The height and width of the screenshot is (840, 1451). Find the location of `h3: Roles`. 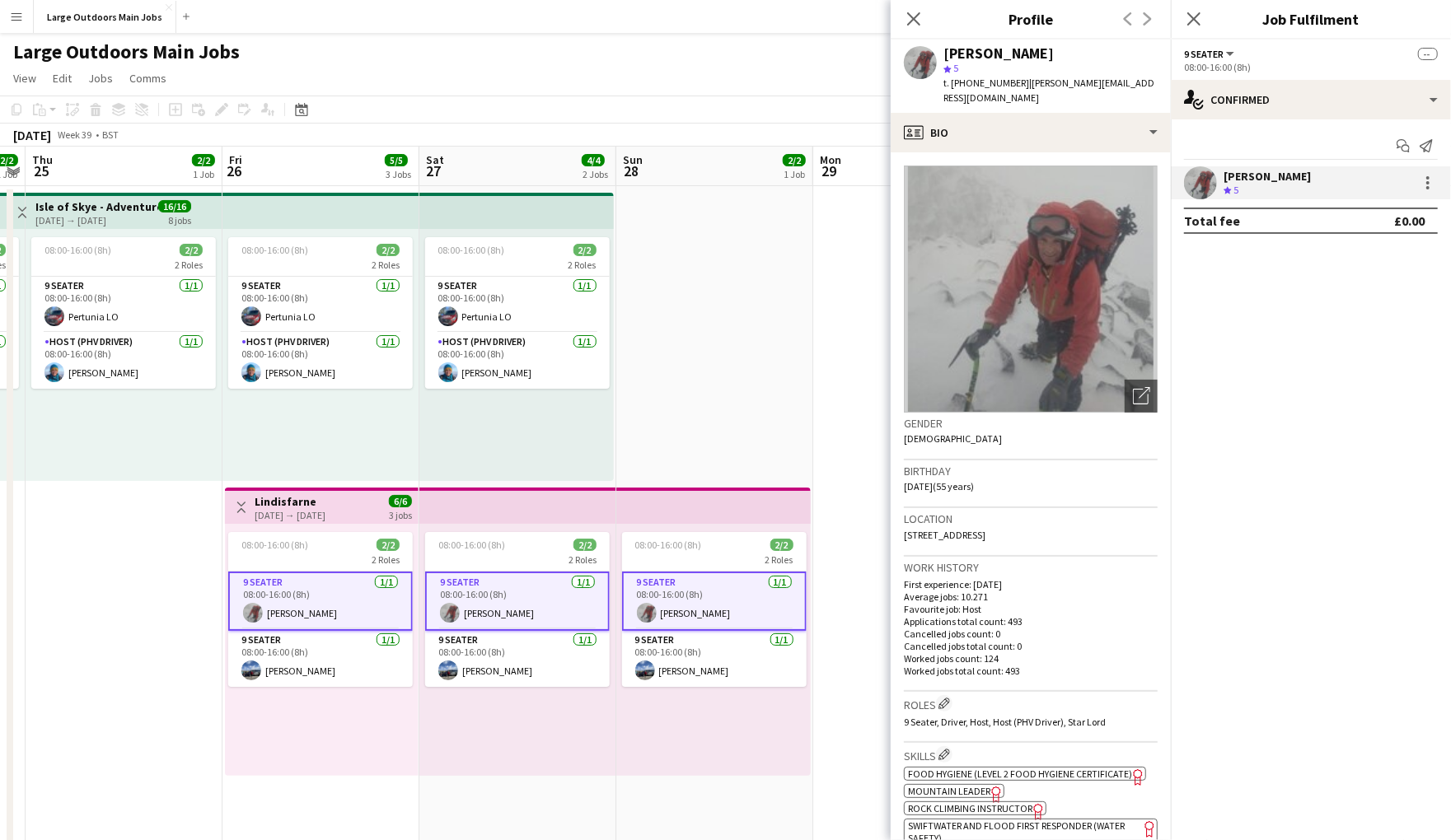

h3: Roles is located at coordinates (1031, 704).